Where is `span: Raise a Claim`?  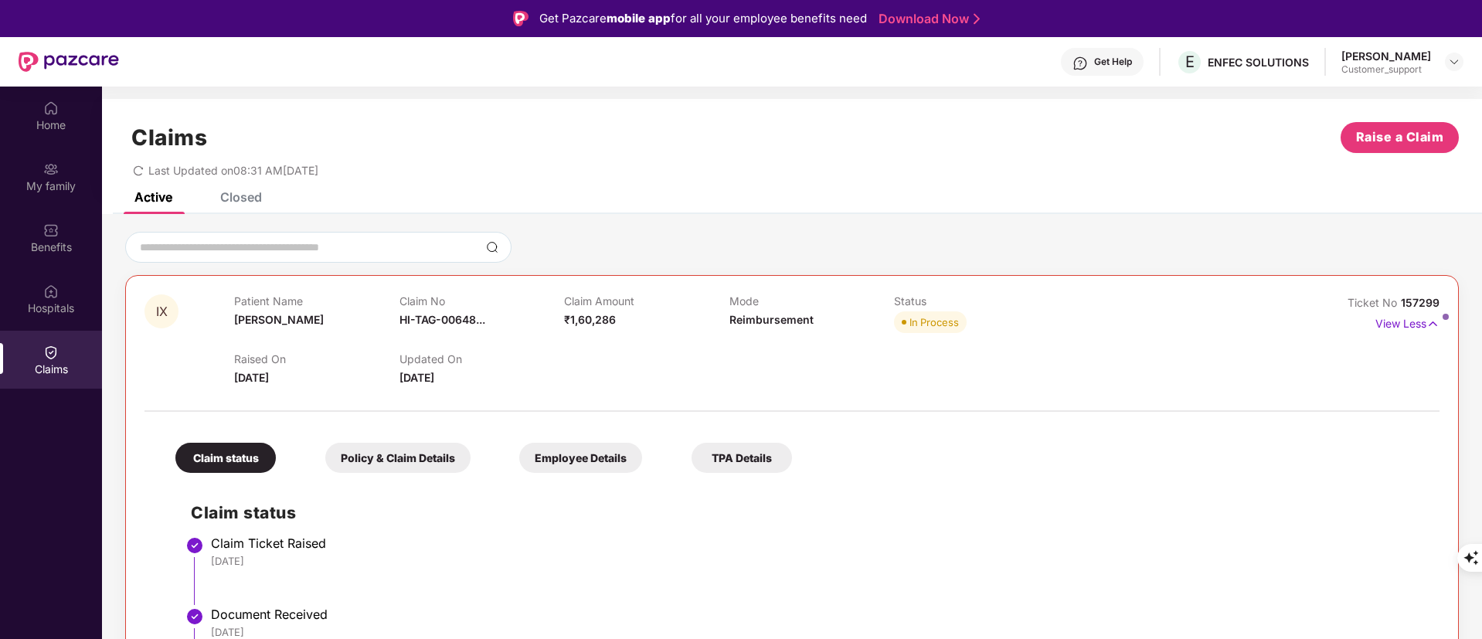 span: Raise a Claim is located at coordinates (1400, 137).